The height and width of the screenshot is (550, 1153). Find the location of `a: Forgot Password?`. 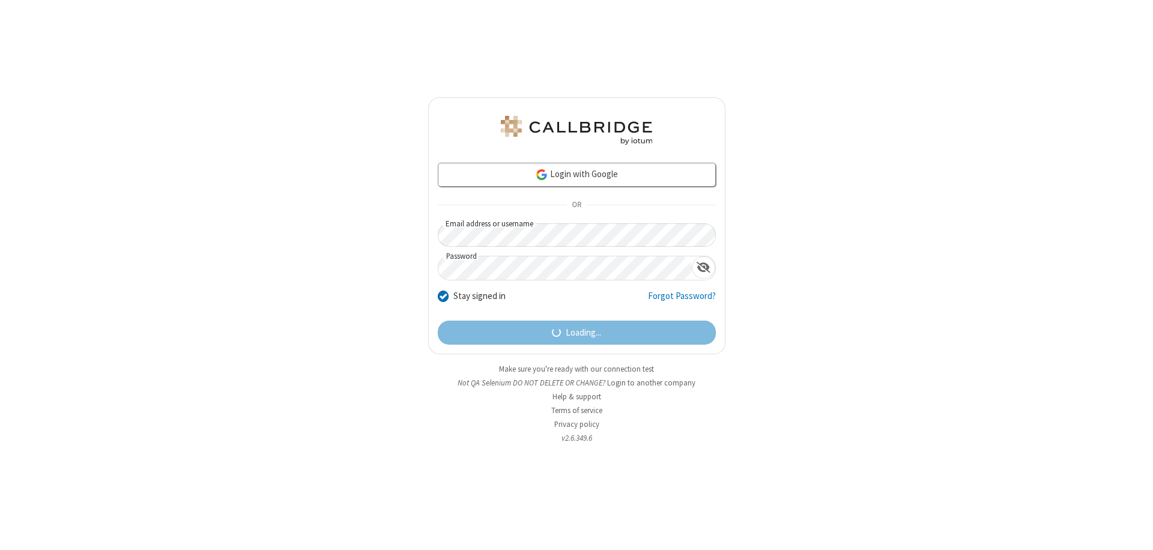

a: Forgot Password? is located at coordinates (681, 301).